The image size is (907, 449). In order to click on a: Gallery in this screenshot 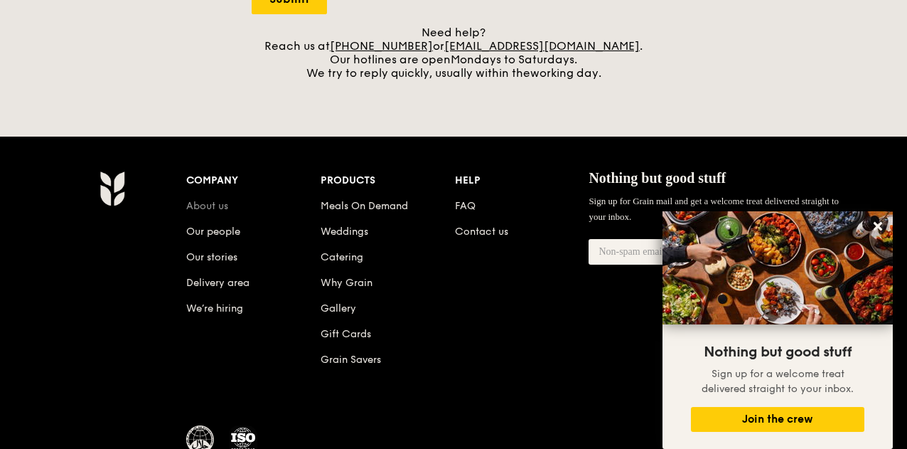, I will do `click(338, 308)`.